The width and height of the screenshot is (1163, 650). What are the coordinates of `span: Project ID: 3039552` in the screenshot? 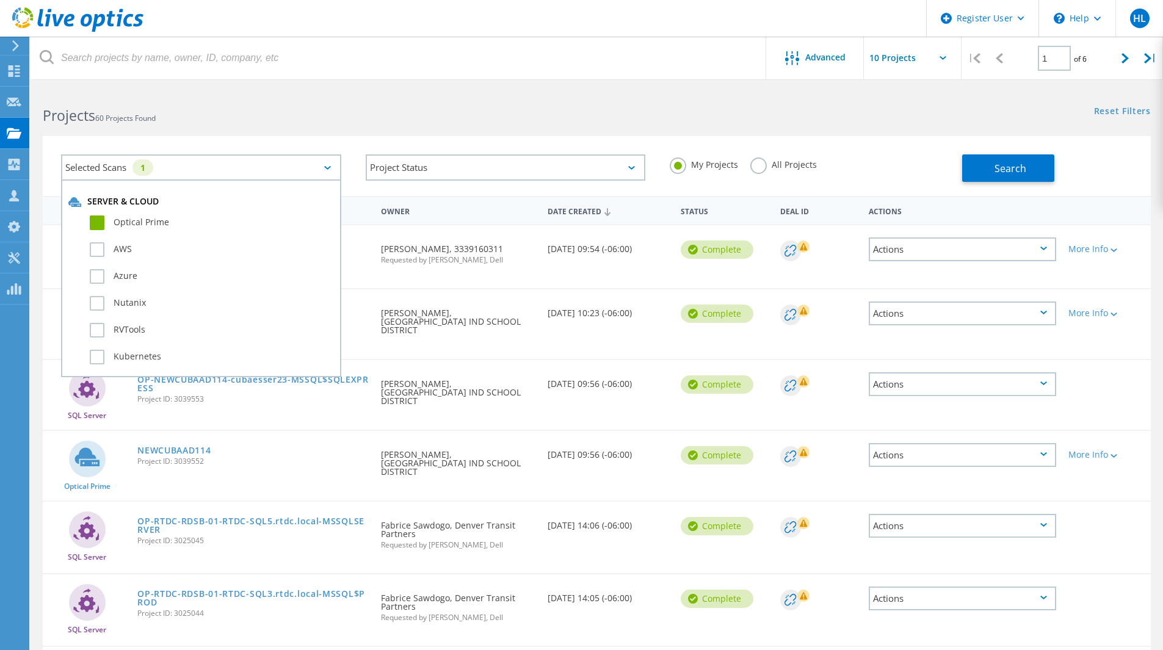 It's located at (253, 462).